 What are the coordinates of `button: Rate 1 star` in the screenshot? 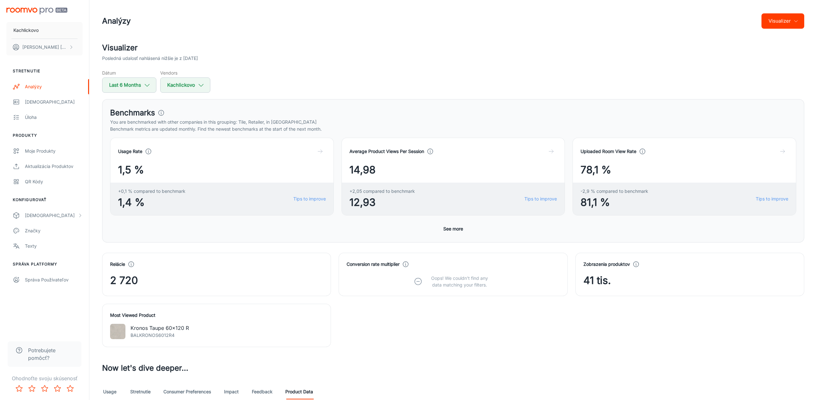 It's located at (19, 389).